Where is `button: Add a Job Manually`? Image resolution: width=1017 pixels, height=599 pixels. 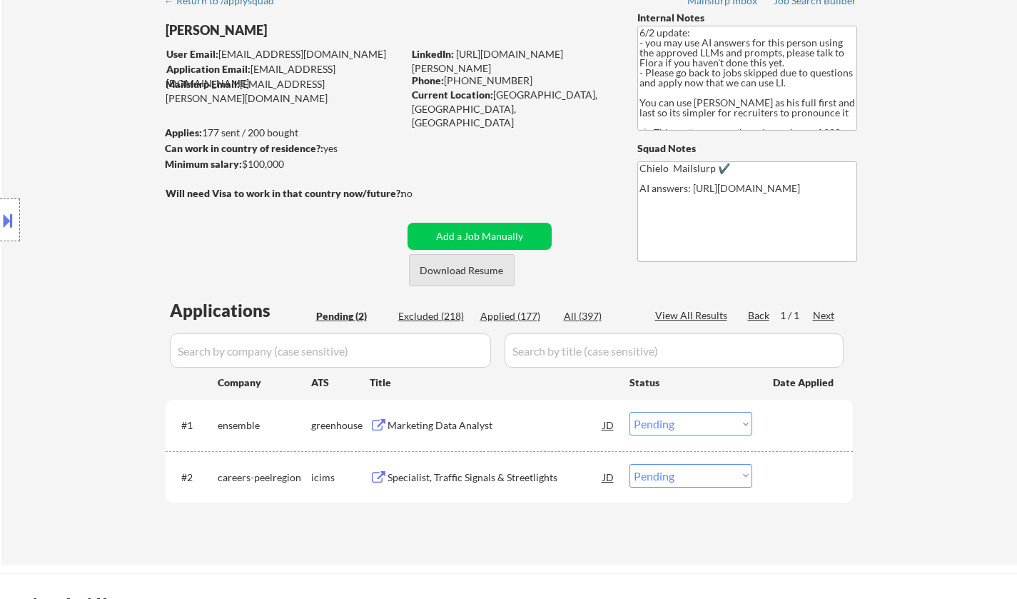
button: Add a Job Manually is located at coordinates (480, 236).